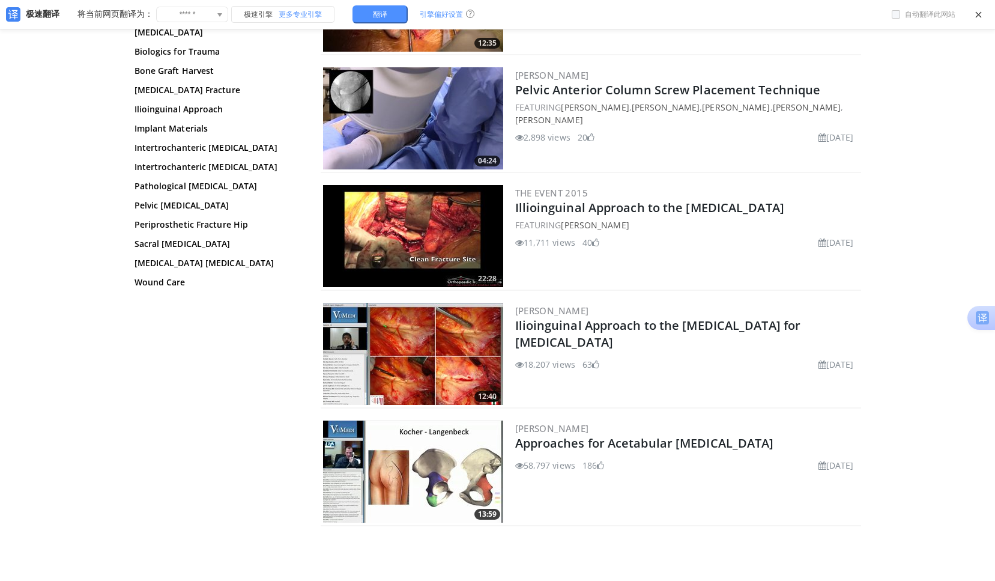 Image resolution: width=995 pixels, height=581 pixels. I want to click on li: 20, so click(586, 137).